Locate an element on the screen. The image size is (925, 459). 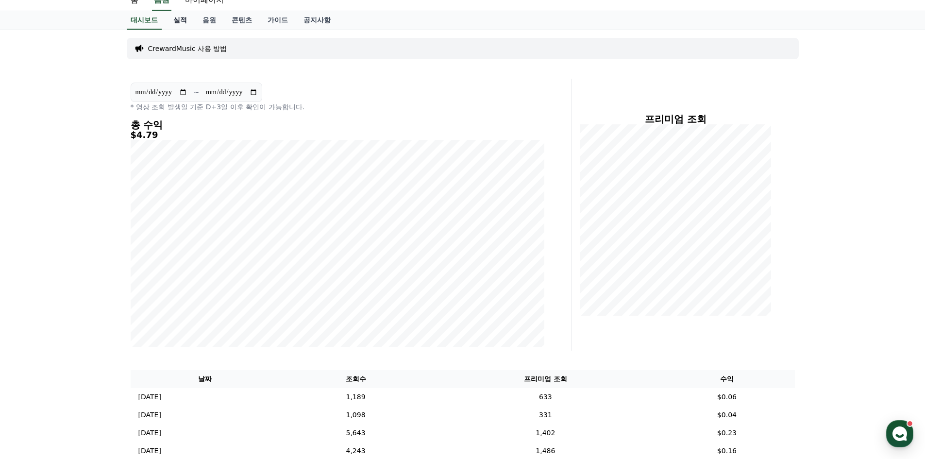
span: 설정 is located at coordinates (156, 326).